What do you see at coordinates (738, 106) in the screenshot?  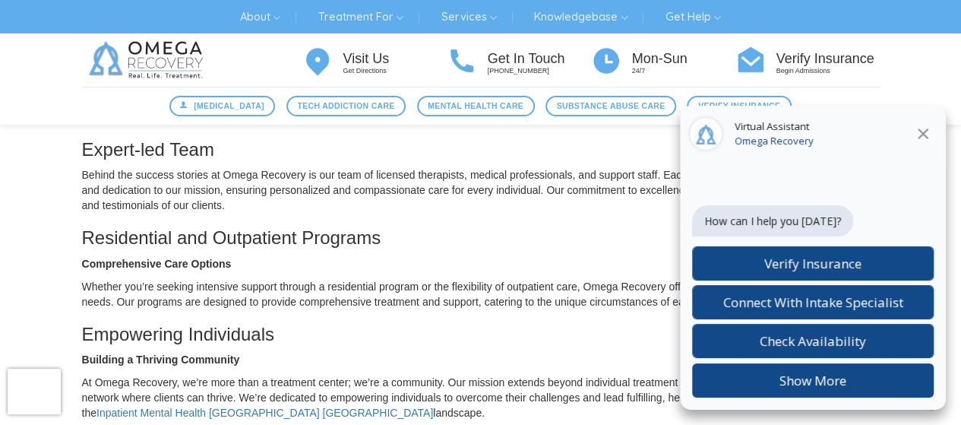 I see `a: Verify Insurance` at bounding box center [738, 106].